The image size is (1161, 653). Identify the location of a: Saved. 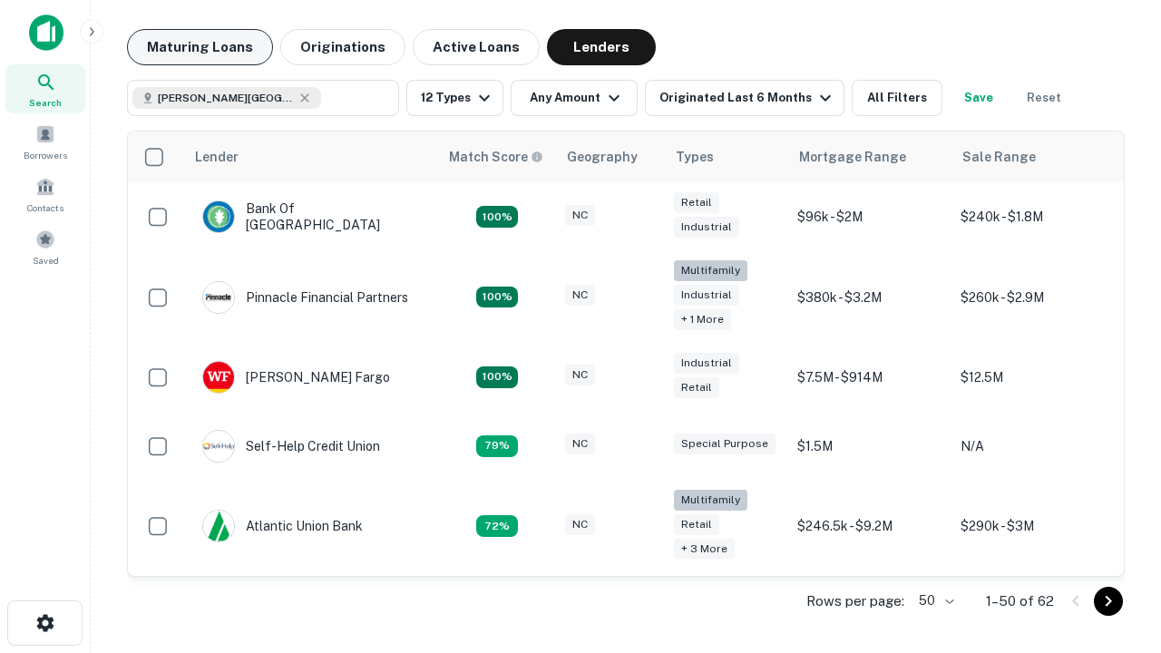
(45, 247).